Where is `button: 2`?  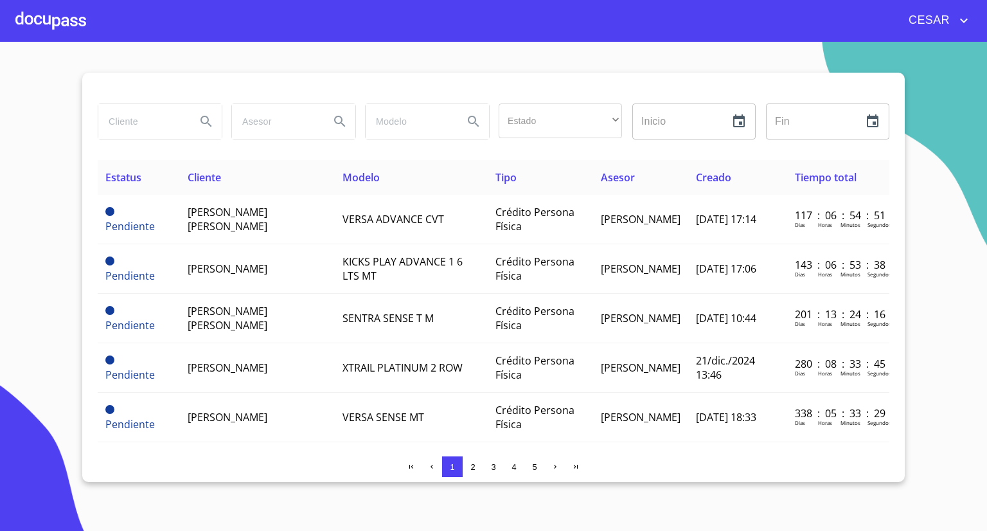 button: 2 is located at coordinates (473, 467).